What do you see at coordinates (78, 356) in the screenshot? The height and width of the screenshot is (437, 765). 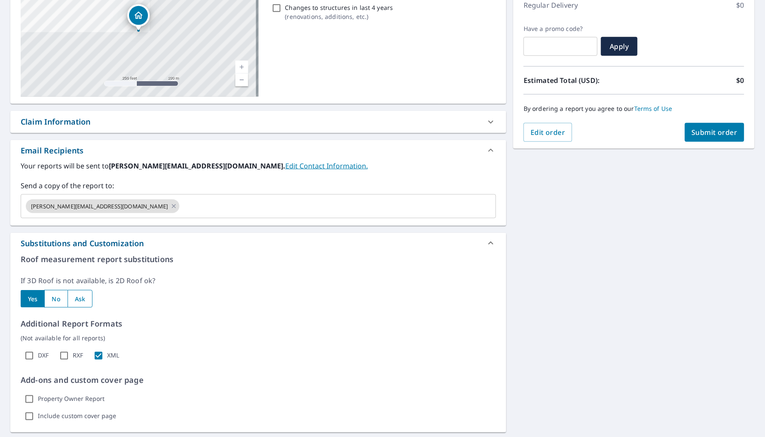 I see `label: RXF` at bounding box center [78, 356].